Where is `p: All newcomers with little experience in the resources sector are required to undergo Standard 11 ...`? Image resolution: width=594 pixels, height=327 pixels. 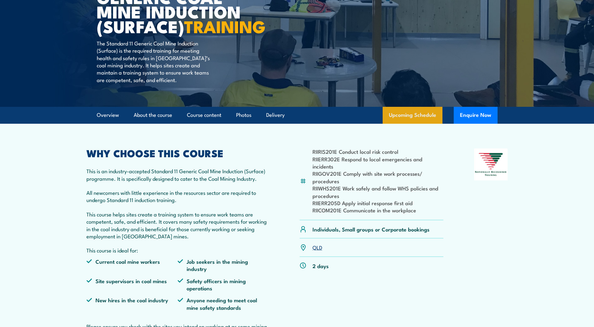 p: All newcomers with little experience in the resources sector are required to undergo Standard 11 ... is located at coordinates (178, 196).